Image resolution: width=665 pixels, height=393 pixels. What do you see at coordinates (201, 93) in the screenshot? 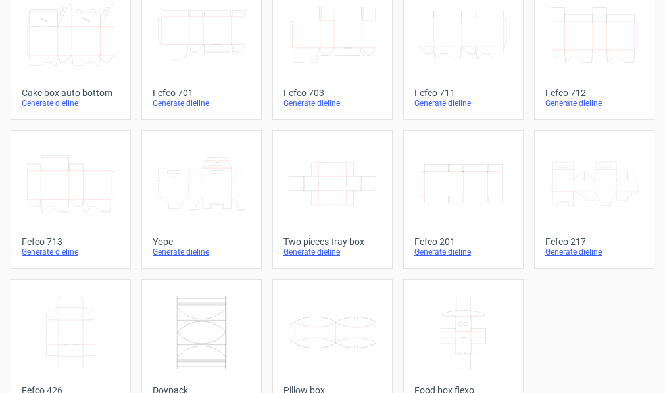
I see `div: Fefco 701` at bounding box center [201, 93].